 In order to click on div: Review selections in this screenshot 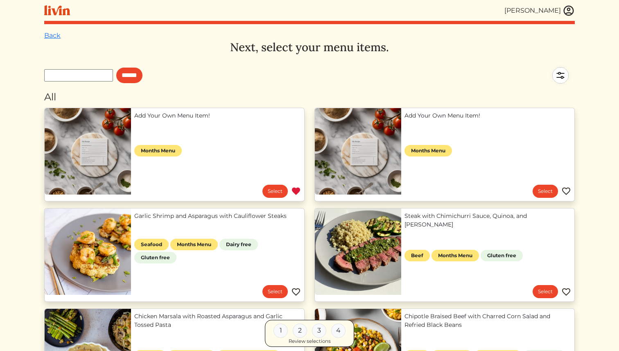, I will do `click(309, 341)`.